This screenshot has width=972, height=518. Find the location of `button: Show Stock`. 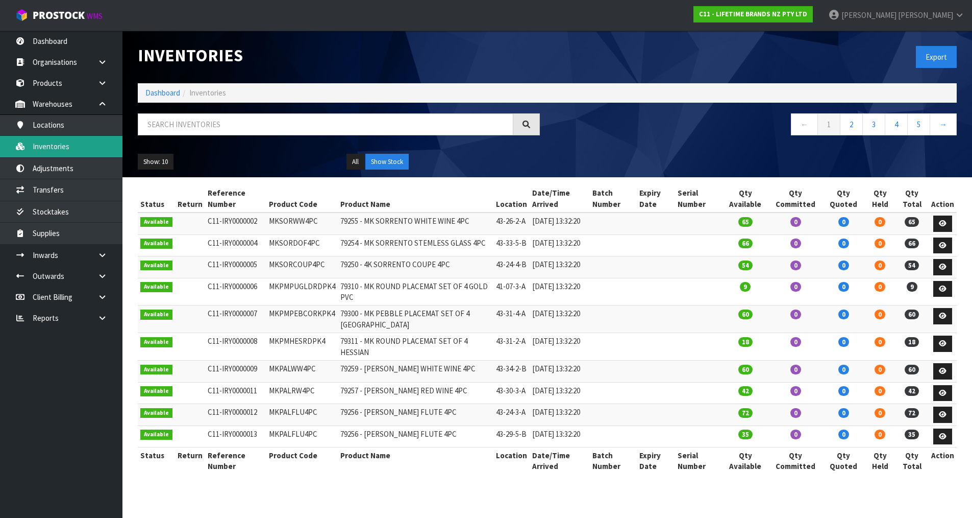

button: Show Stock is located at coordinates (387, 162).